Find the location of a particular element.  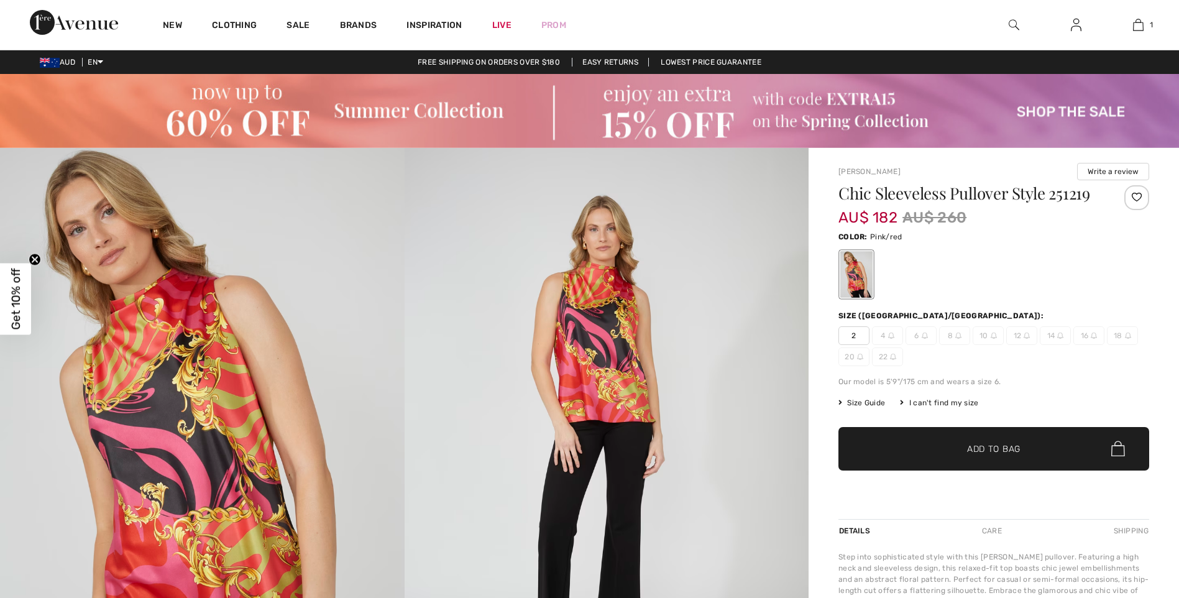

a: Lowest Price Guarantee is located at coordinates (711, 62).